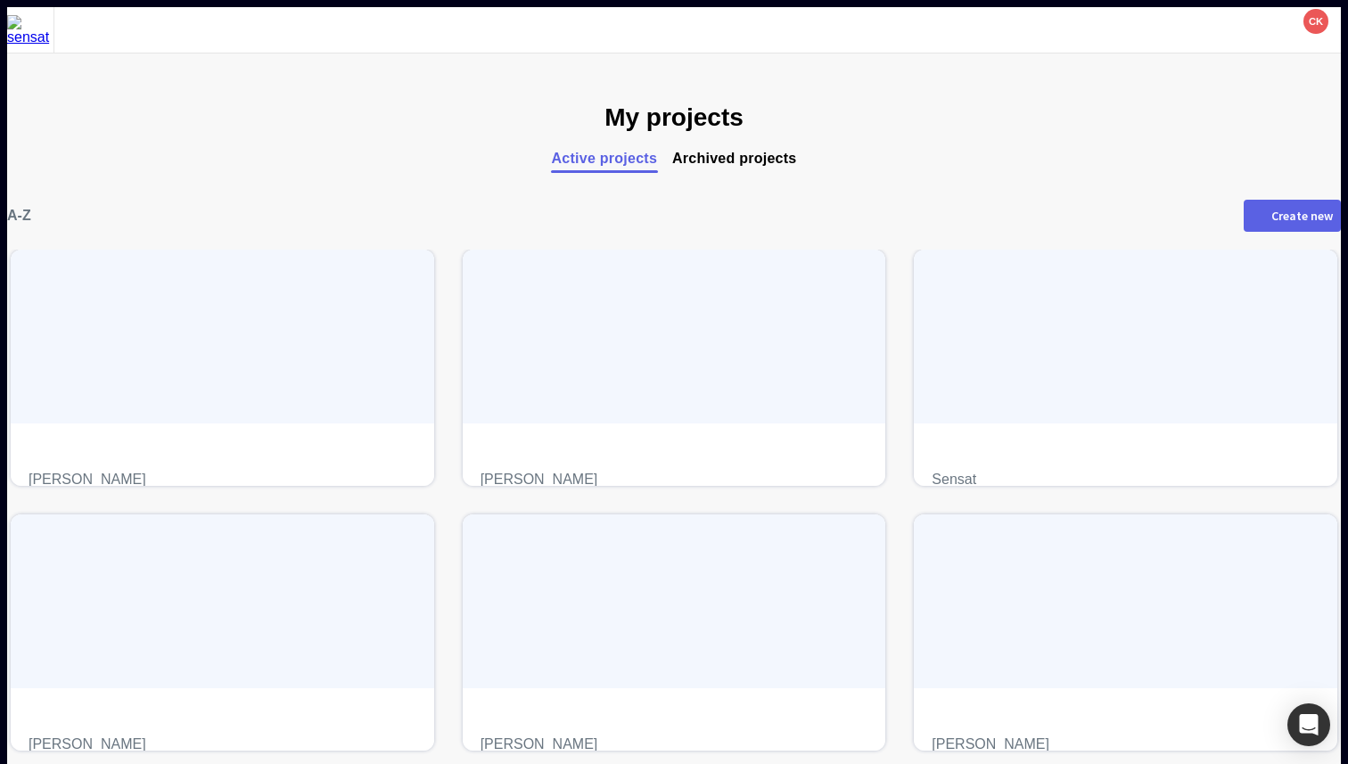 The width and height of the screenshot is (1348, 764). I want to click on div: A-Z, so click(19, 216).